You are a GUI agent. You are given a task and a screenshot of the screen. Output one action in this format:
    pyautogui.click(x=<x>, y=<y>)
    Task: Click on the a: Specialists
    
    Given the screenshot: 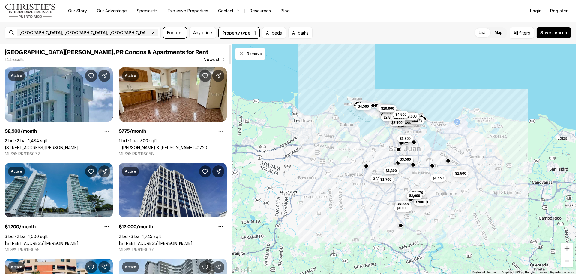 What is the action you would take?
    pyautogui.click(x=147, y=11)
    